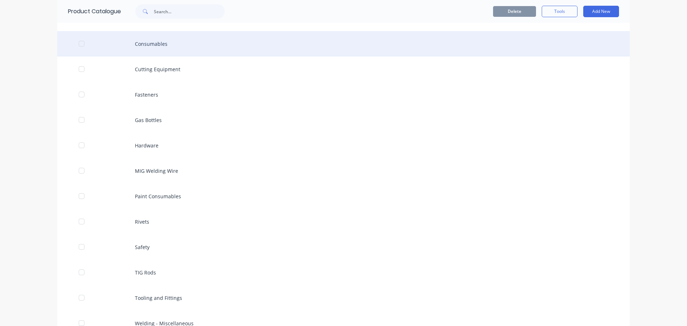 The width and height of the screenshot is (687, 326). What do you see at coordinates (344, 247) in the screenshot?
I see `div: Safety` at bounding box center [344, 247].